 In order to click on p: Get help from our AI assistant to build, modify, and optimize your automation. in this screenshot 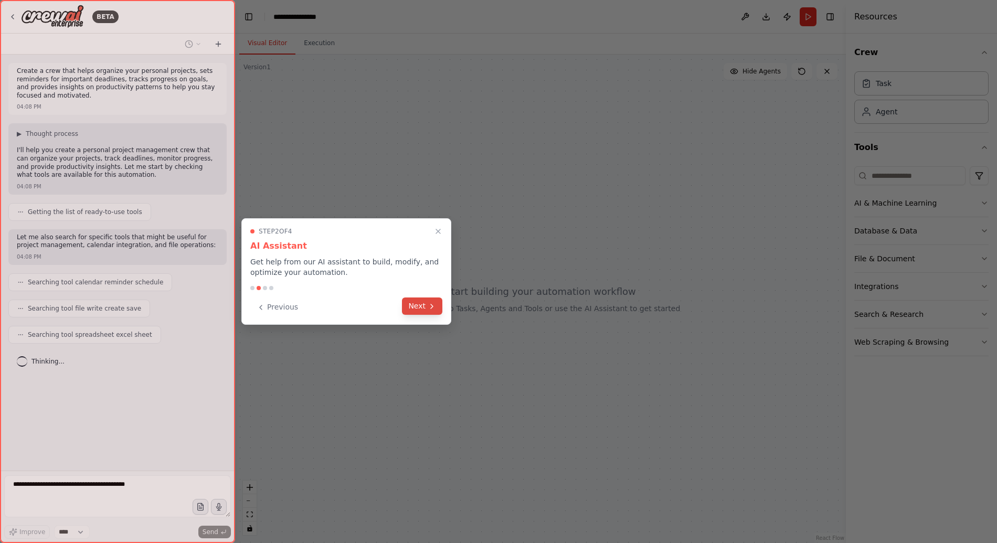, I will do `click(346, 267)`.